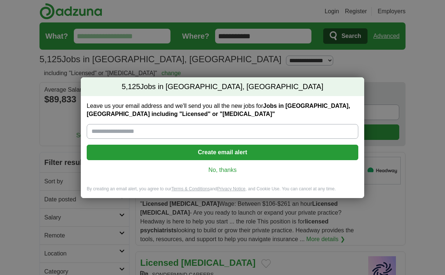 This screenshot has height=275, width=445. I want to click on a: No, thanks, so click(222, 170).